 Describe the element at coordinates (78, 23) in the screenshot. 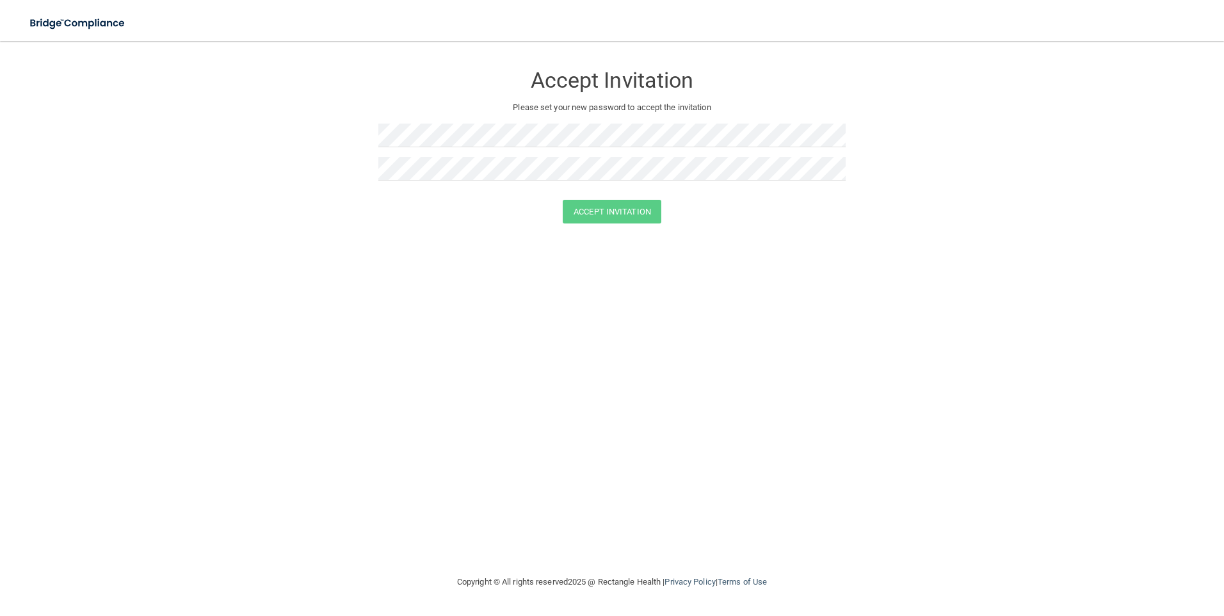

I see `img: bridge_compliance_login_screen.278c3ca4.svg` at that location.